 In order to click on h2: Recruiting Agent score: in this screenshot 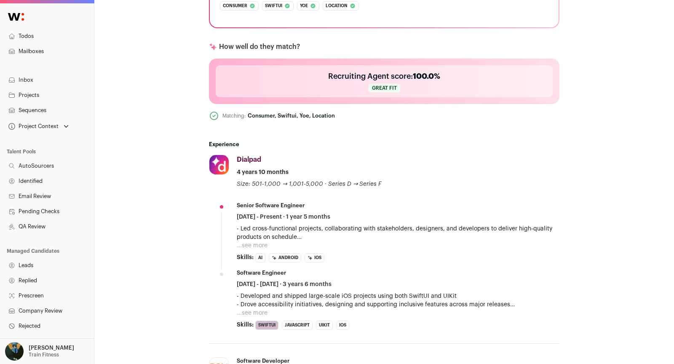, I will do `click(384, 76)`.